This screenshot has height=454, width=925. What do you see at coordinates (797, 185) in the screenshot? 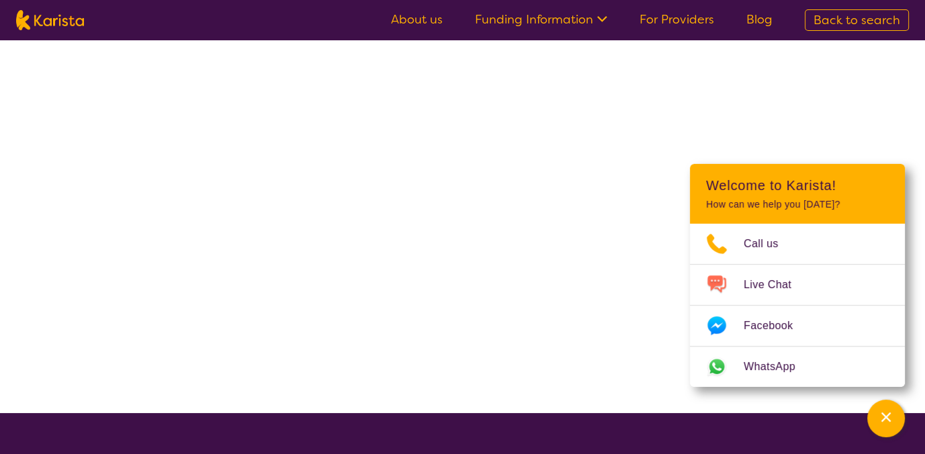
I see `h2: Welcome to Karista!` at bounding box center [797, 185].